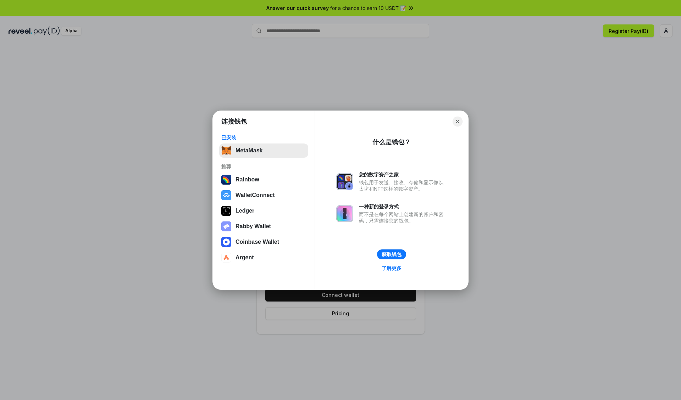 The image size is (681, 400). I want to click on div: Argent, so click(245, 258).